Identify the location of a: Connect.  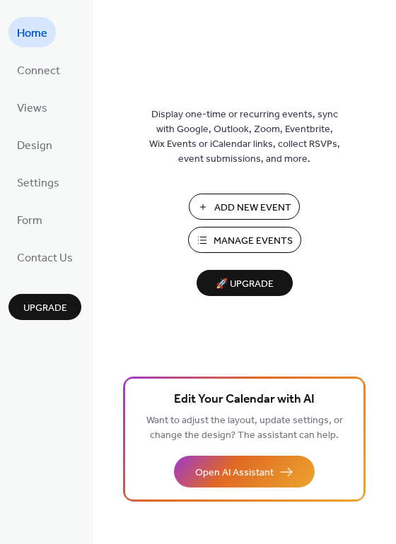
(38, 69).